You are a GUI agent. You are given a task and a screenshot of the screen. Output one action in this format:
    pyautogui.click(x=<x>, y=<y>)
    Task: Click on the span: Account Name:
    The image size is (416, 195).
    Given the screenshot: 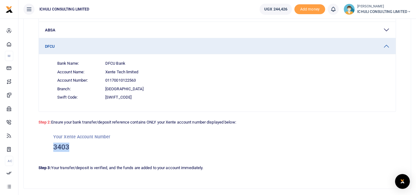 What is the action you would take?
    pyautogui.click(x=79, y=72)
    